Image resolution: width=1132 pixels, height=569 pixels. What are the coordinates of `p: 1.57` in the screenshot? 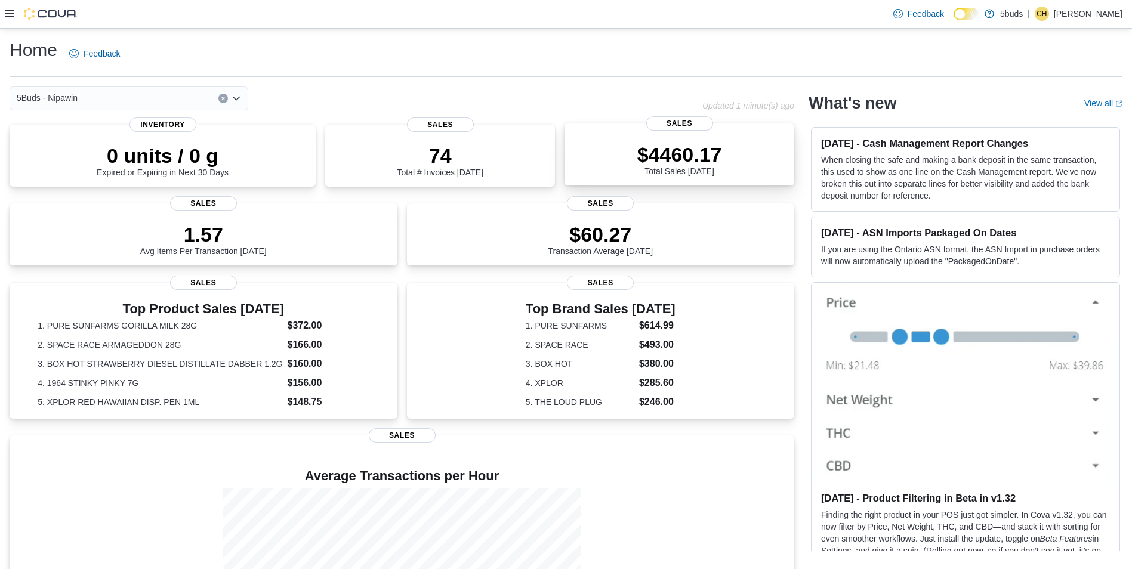 It's located at (204, 235).